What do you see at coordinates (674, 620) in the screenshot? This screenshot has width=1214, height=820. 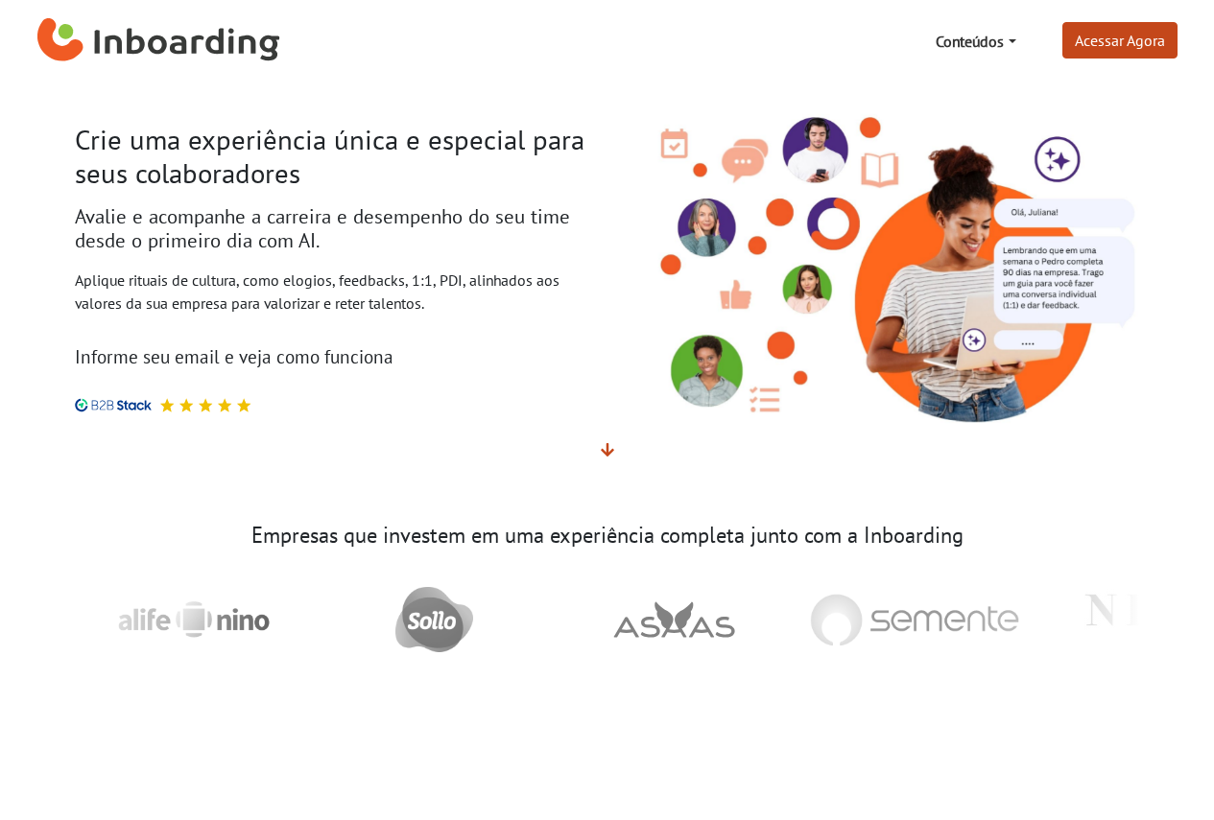 I see `img: Asaas` at bounding box center [674, 620].